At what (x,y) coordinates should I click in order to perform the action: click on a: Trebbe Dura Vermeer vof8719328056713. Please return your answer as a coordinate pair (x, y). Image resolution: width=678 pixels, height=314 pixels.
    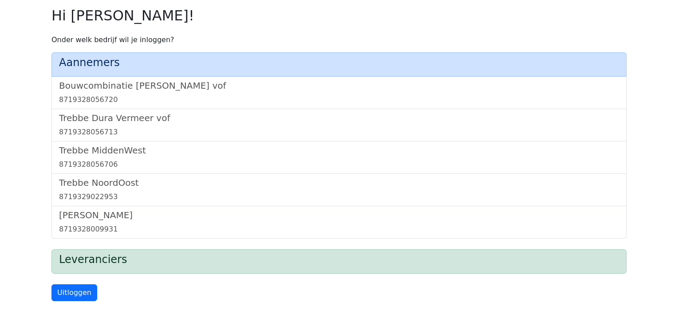
    Looking at the image, I should click on (339, 125).